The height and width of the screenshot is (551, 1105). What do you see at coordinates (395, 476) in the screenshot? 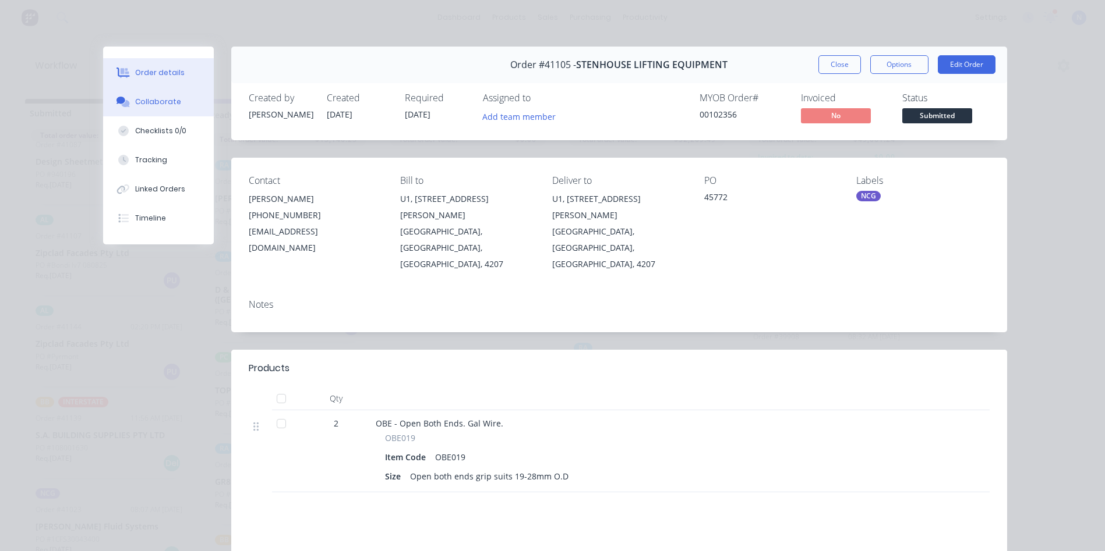
I see `div: Size` at bounding box center [395, 476].